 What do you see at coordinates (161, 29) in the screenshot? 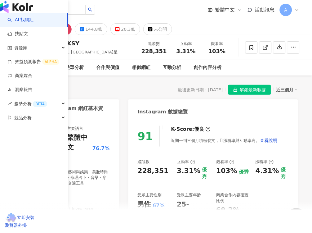
I see `div: 未公開` at bounding box center [161, 29].